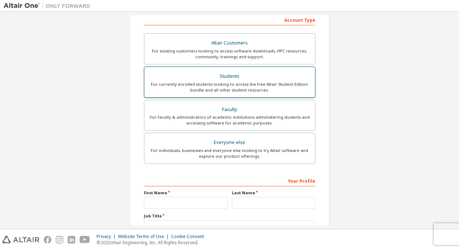  What do you see at coordinates (230, 87) in the screenshot?
I see `div: For currently enrolled students looking to access the free Altair Student Edition bundle and all ...` at bounding box center [230, 87].